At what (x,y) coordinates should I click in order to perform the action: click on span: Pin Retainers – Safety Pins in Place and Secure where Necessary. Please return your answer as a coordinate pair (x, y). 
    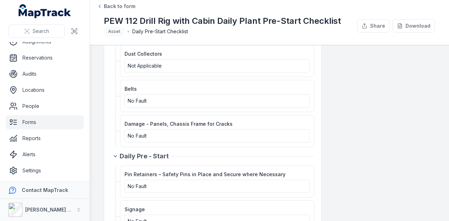
    Looking at the image, I should click on (205, 174).